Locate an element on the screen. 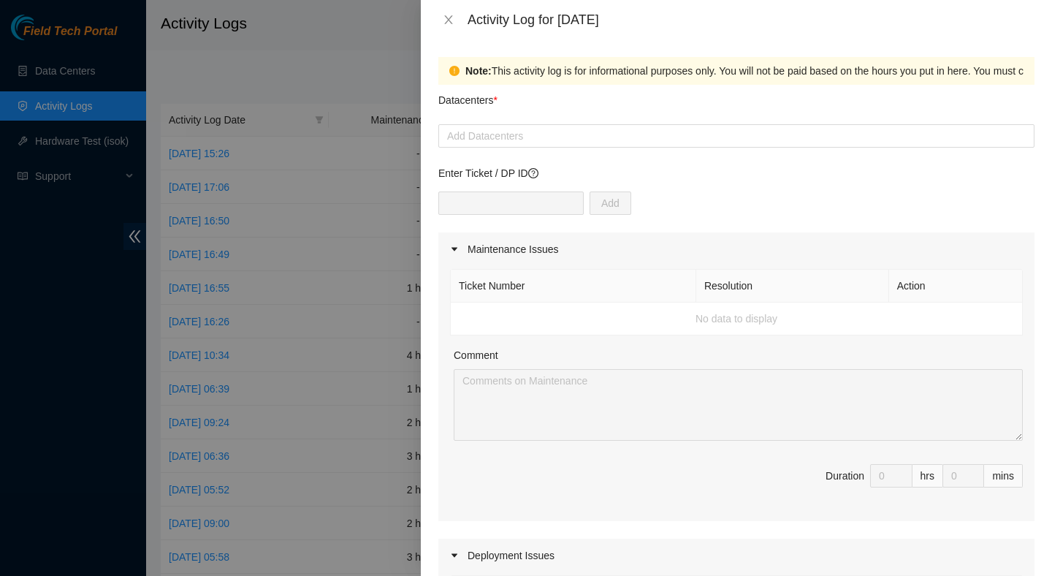 Image resolution: width=1052 pixels, height=576 pixels. th: Action is located at coordinates (956, 286).